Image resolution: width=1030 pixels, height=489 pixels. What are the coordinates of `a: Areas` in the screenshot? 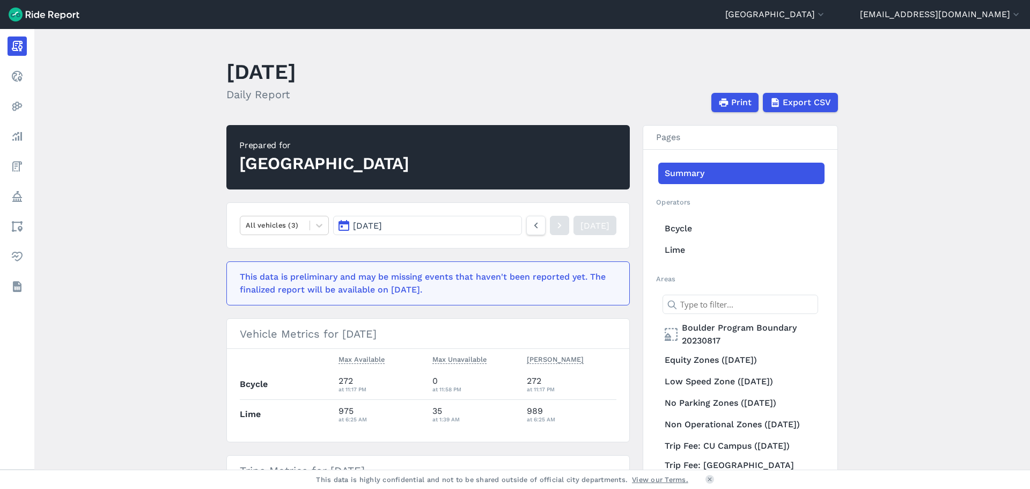 It's located at (17, 226).